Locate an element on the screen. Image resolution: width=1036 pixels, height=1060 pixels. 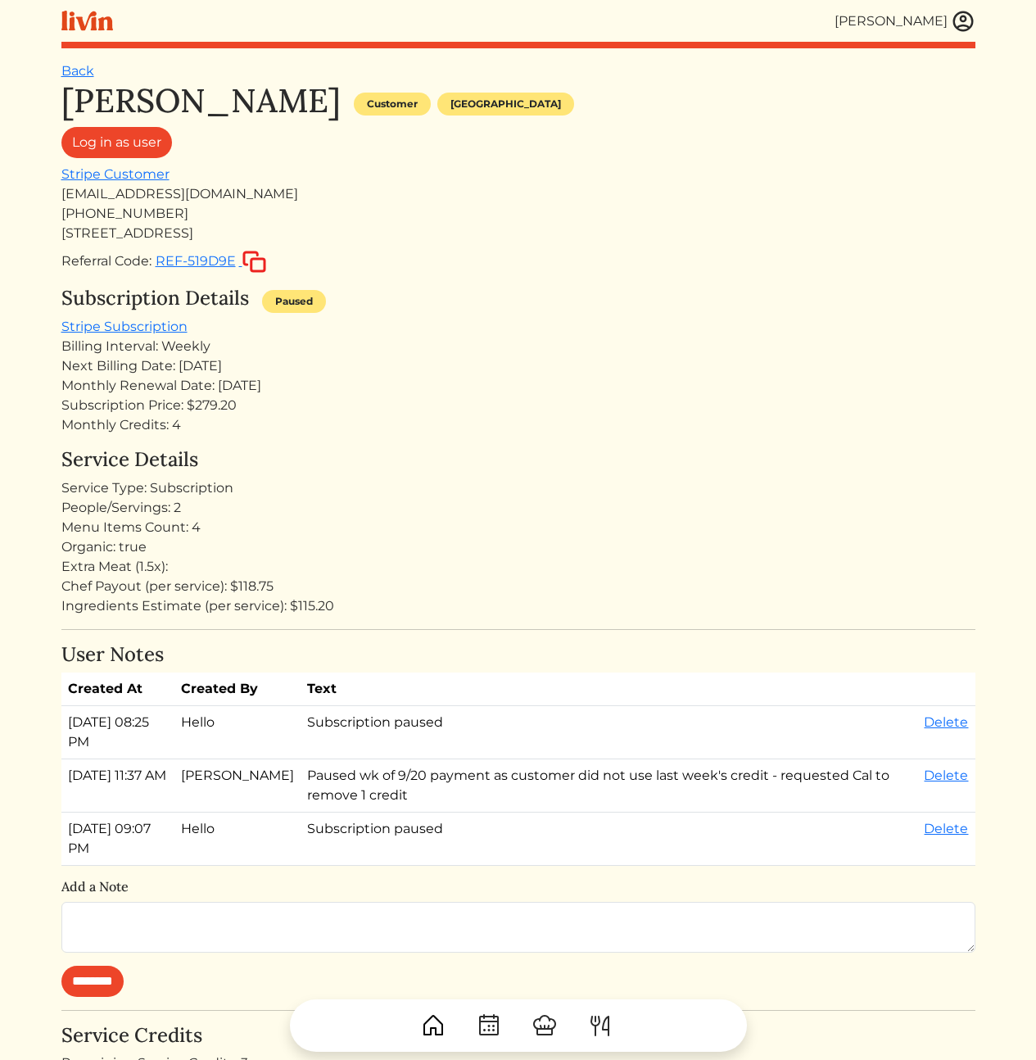
img: user_account-e6e16d2ec92f44fc35f99ef0dc9cddf60790bfa021a6ecb1c896eb5d2907b31c.svg is located at coordinates (963, 21).